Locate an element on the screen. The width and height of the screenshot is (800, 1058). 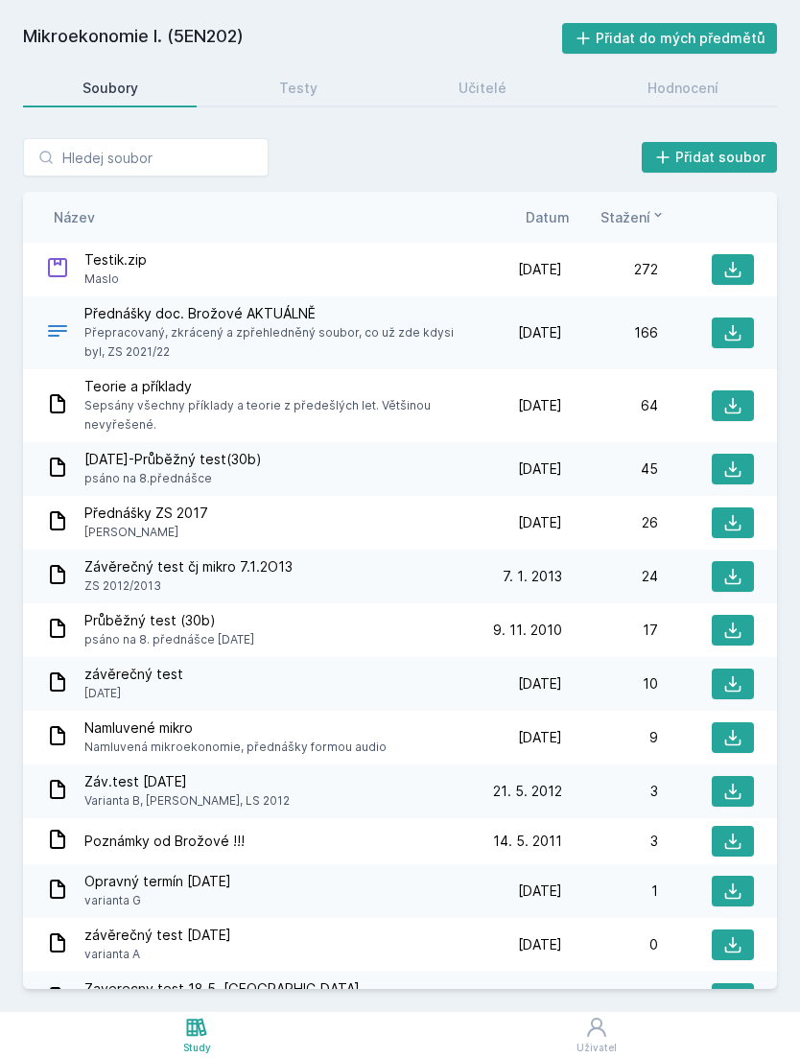
div: ZIP is located at coordinates (58, 269).